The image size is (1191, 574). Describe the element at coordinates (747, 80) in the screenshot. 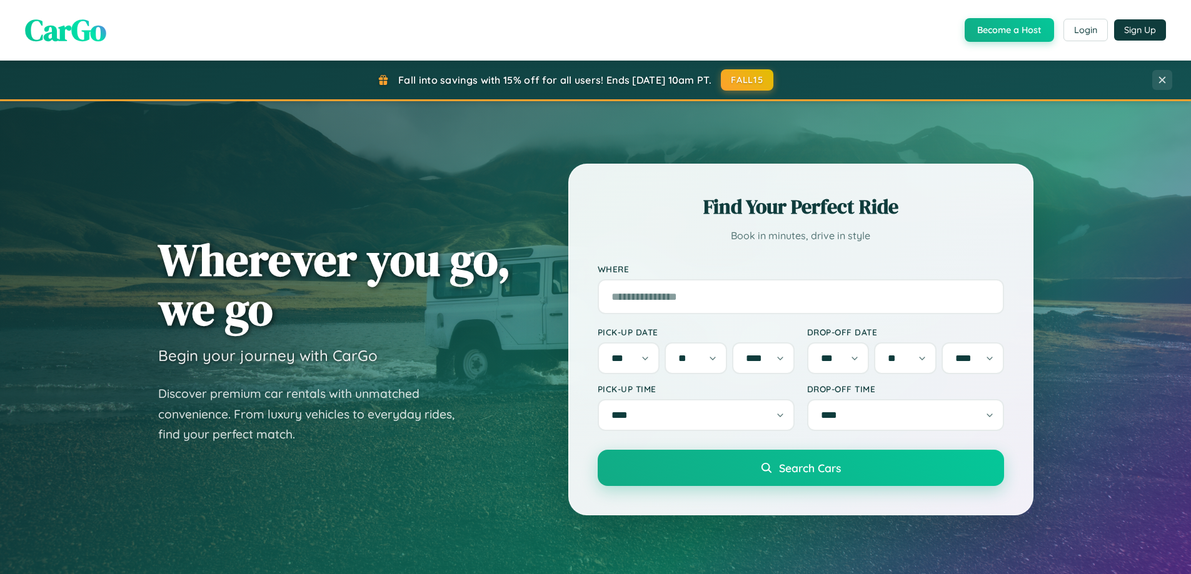

I see `button: FALL15` at that location.